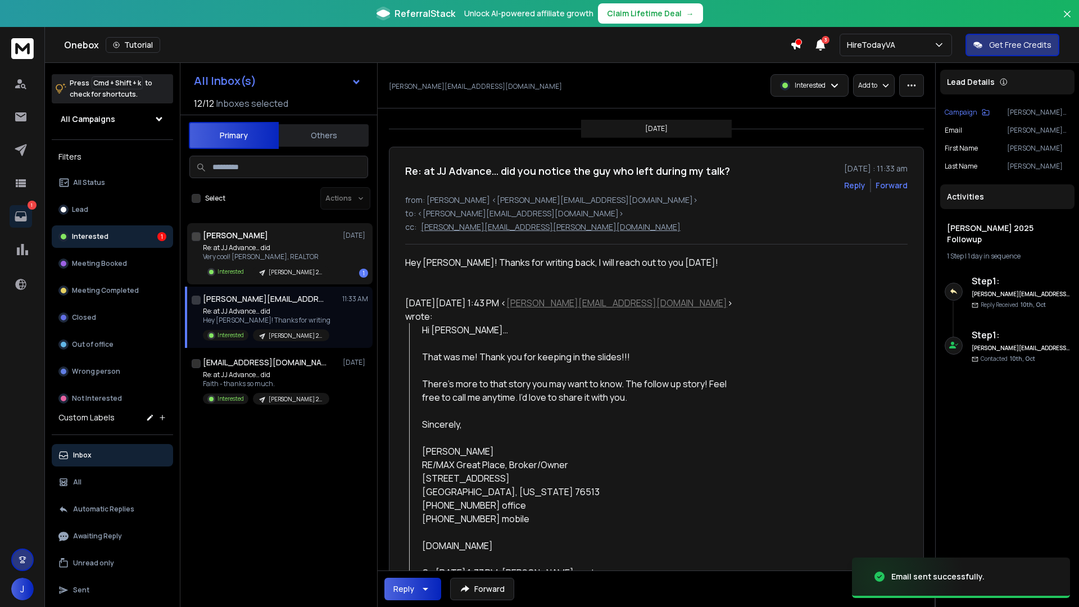  Describe the element at coordinates (1012, 45) in the screenshot. I see `button: Get Free Credits` at that location.